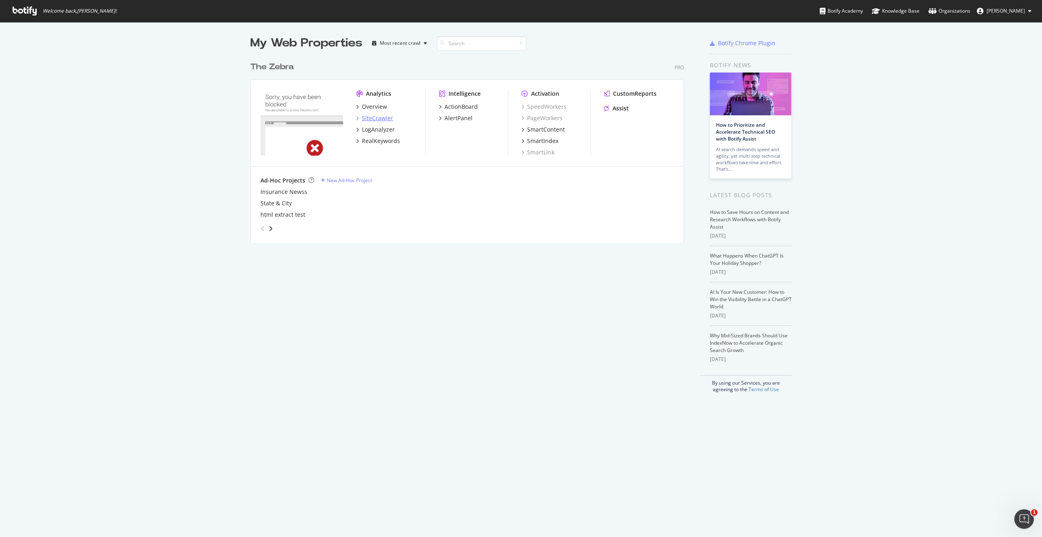 The width and height of the screenshot is (1042, 537). I want to click on a: Assist, so click(616, 108).